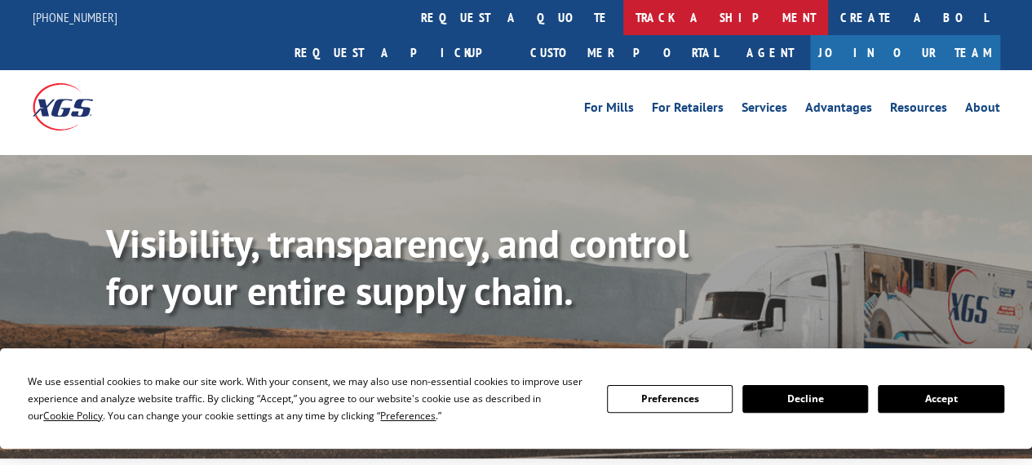 This screenshot has width=1032, height=465. I want to click on a: Services, so click(765, 110).